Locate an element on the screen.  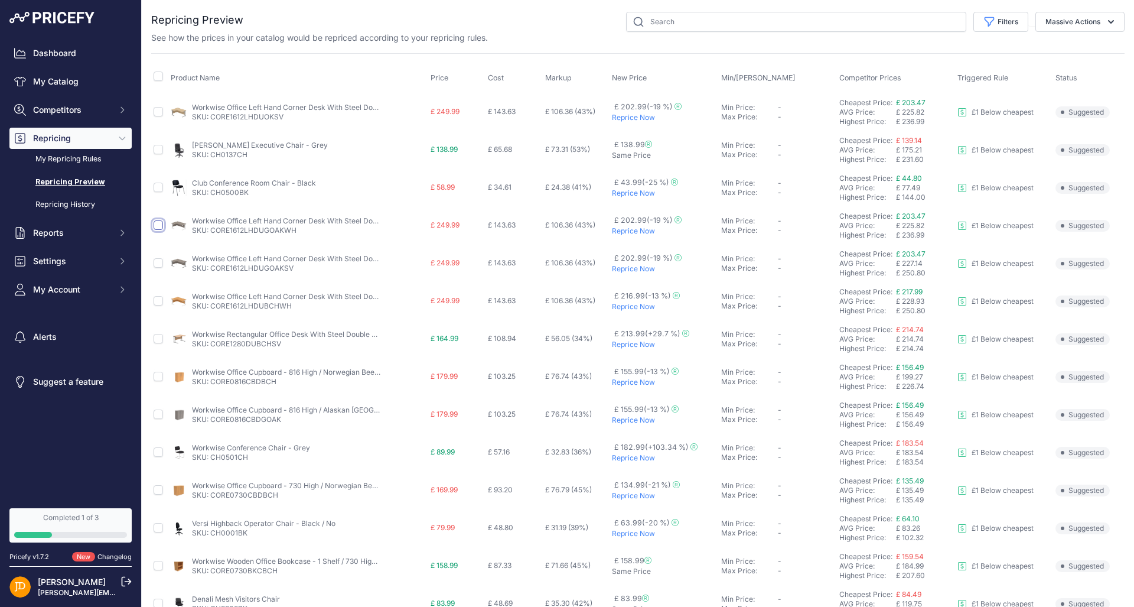
a: £ 135.49 is located at coordinates (910, 480).